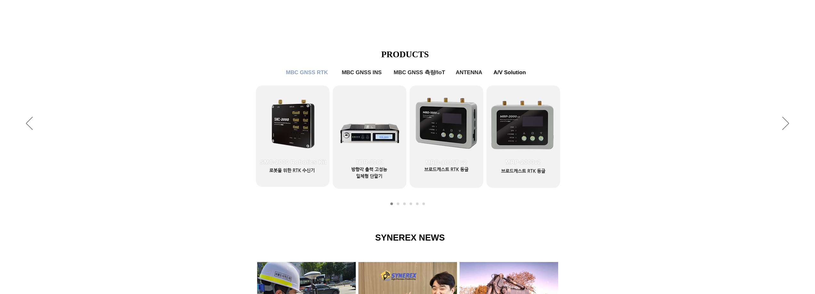  Describe the element at coordinates (447, 163) in the screenshot. I see `span: MRD-1000T v2` at that location.